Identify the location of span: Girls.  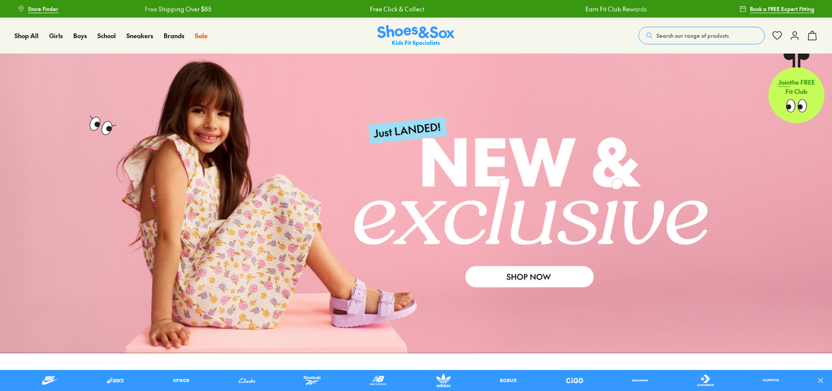
(56, 36).